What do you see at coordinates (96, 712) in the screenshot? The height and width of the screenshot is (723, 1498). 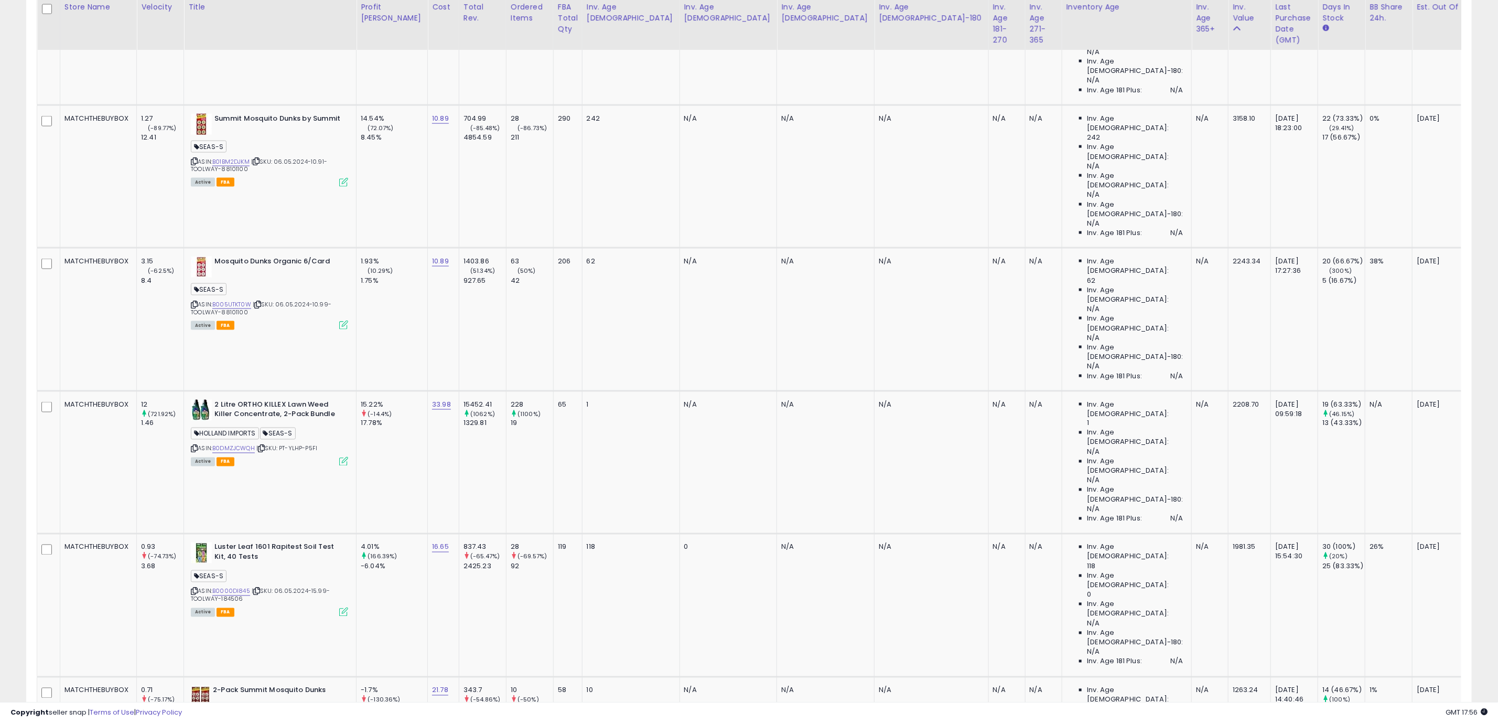 I see `div: seller snap | |` at bounding box center [96, 712].